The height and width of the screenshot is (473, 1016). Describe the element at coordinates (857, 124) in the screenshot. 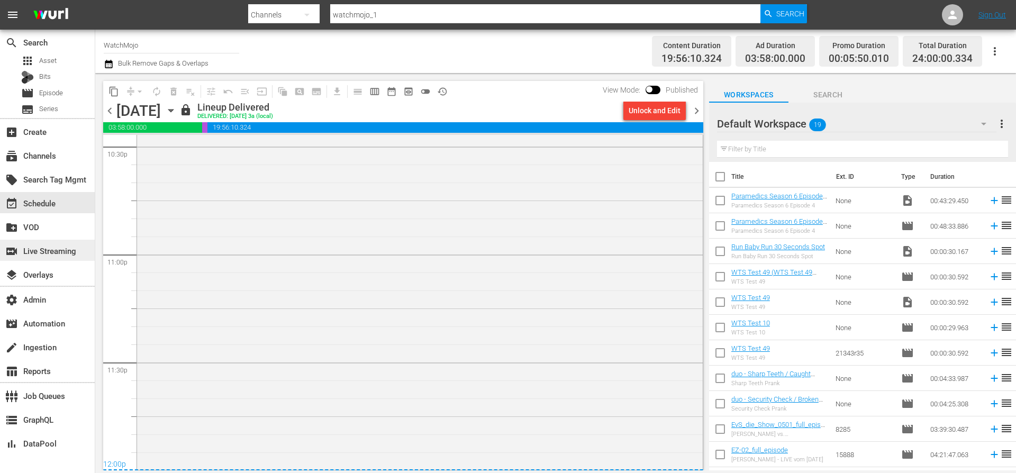

I see `div: Default Workspace` at that location.